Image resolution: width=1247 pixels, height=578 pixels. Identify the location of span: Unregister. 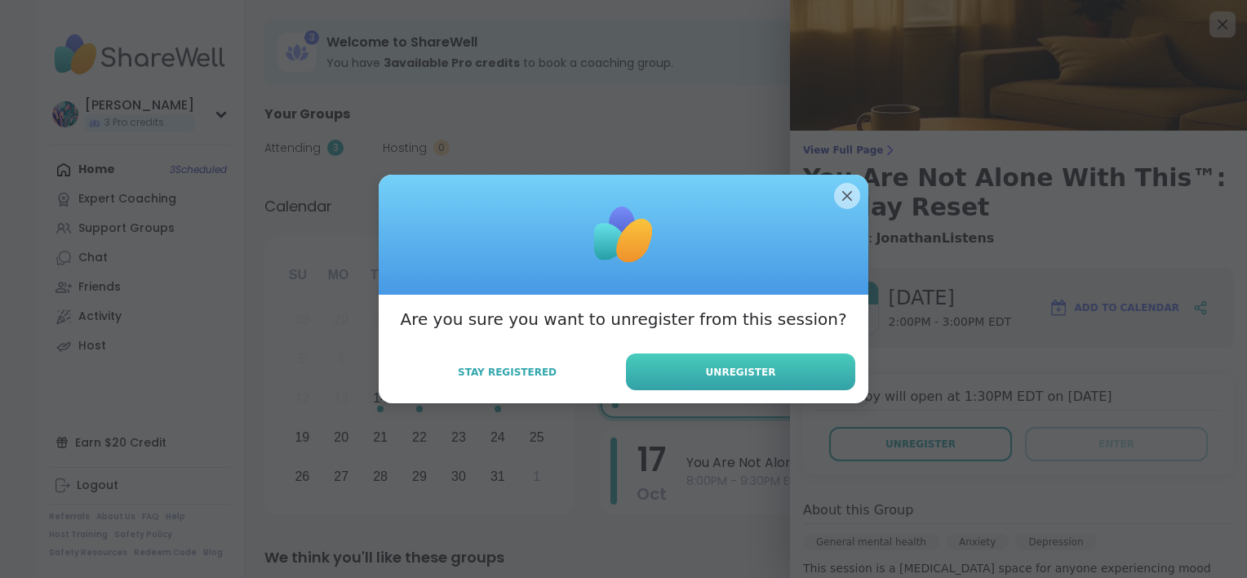
(741, 372).